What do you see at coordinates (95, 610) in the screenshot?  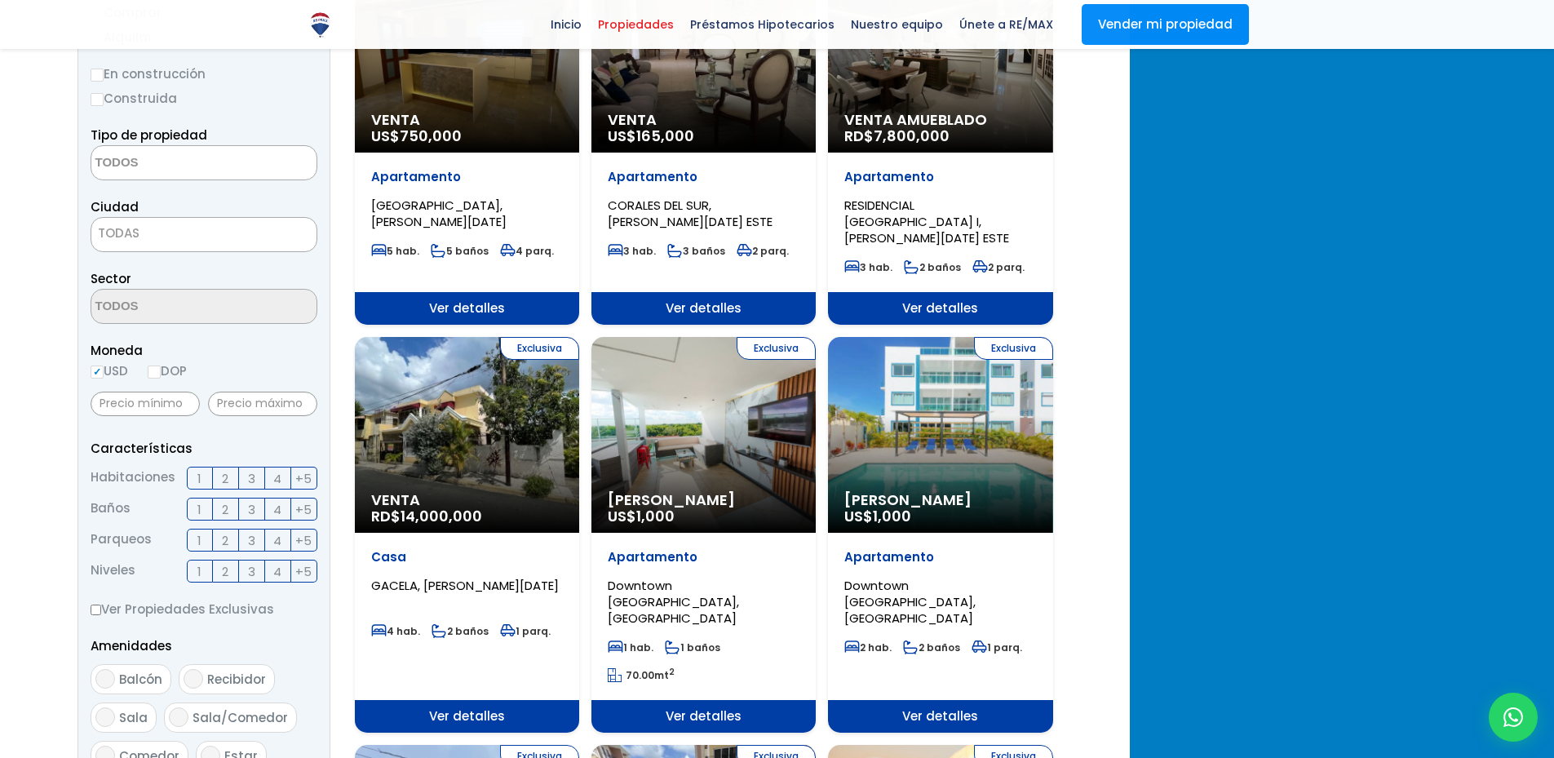 I see `input: Ver Propiedades Exclusivas` at bounding box center [95, 610].